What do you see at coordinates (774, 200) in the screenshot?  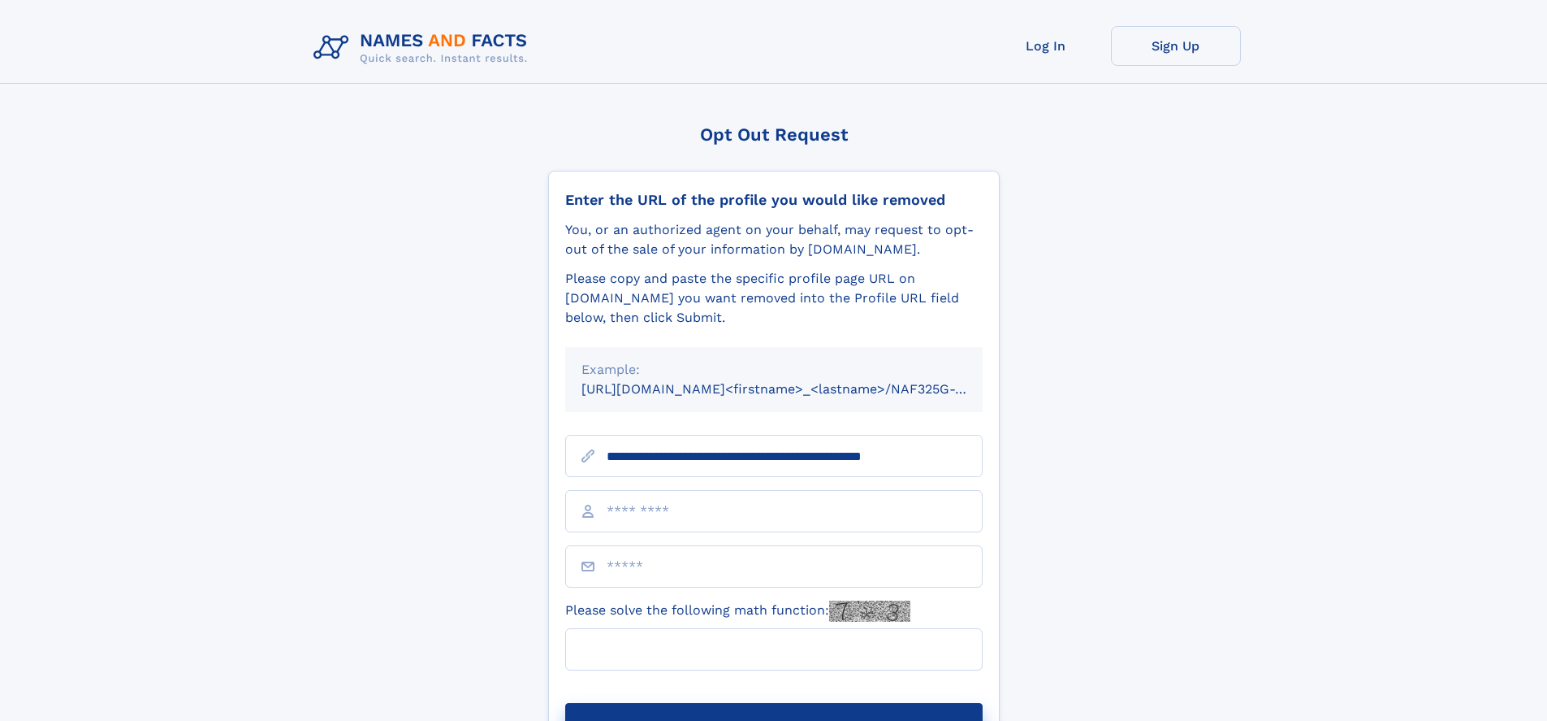 I see `div: Enter the URL of the profile you would like removed` at bounding box center [774, 200].